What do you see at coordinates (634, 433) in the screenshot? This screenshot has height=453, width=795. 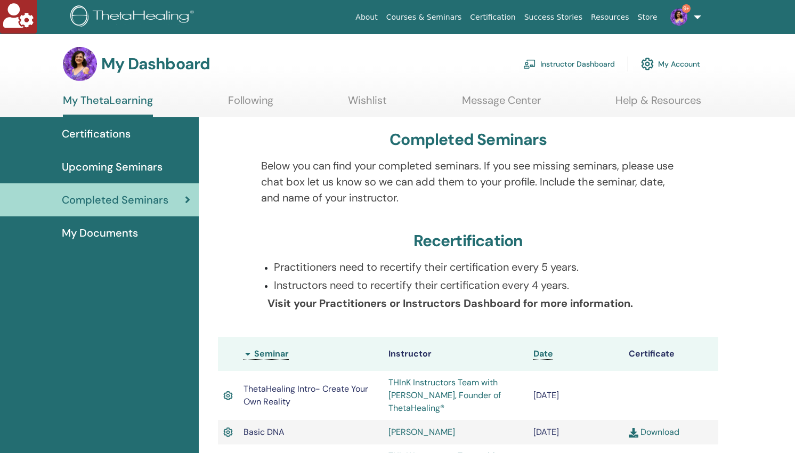 I see `img: download.svg` at bounding box center [634, 433].